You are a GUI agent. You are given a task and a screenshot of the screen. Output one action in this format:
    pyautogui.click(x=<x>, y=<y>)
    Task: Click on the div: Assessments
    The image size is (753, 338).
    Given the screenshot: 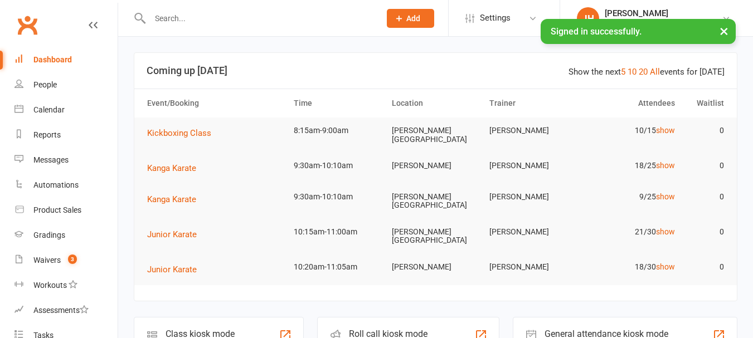 What is the action you would take?
    pyautogui.click(x=61, y=310)
    